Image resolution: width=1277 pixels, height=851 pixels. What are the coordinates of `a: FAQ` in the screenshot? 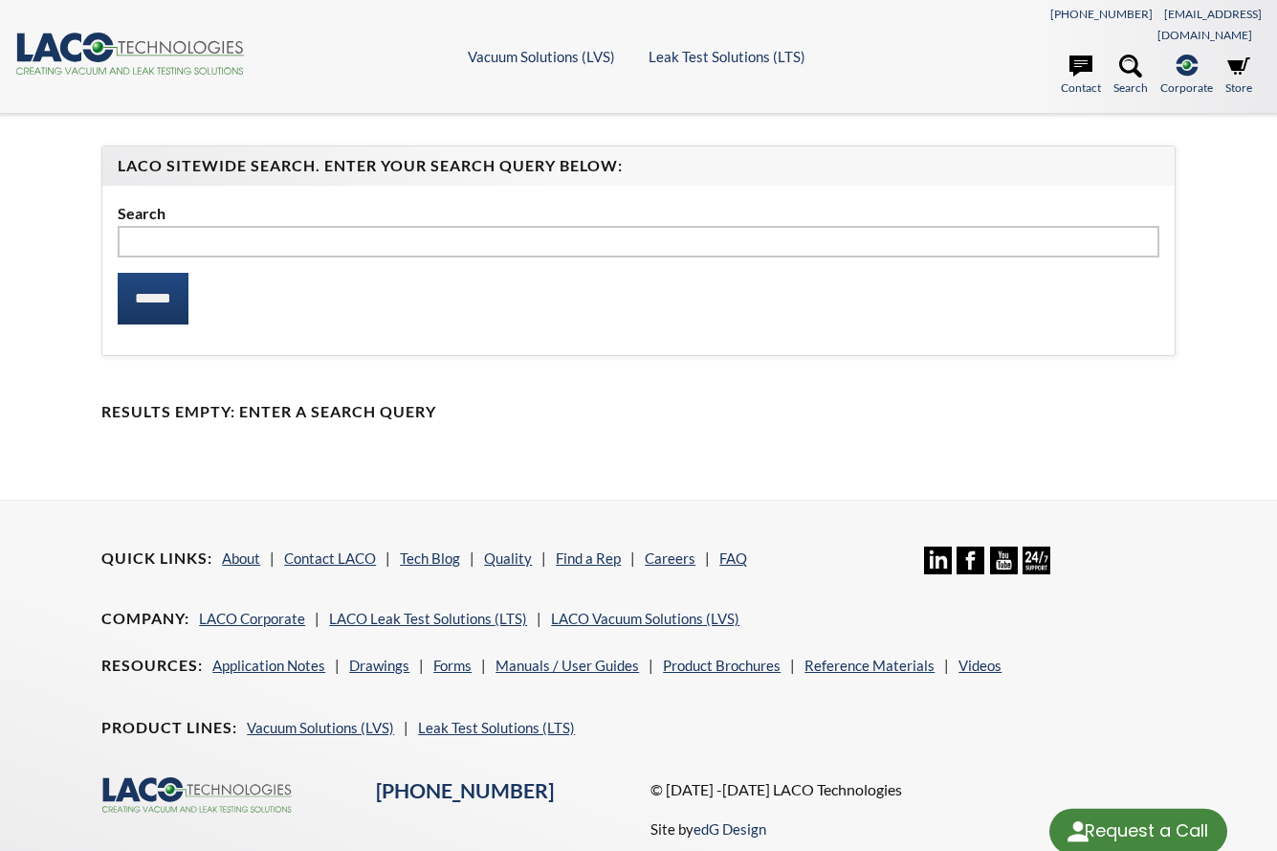 It's located at (733, 558).